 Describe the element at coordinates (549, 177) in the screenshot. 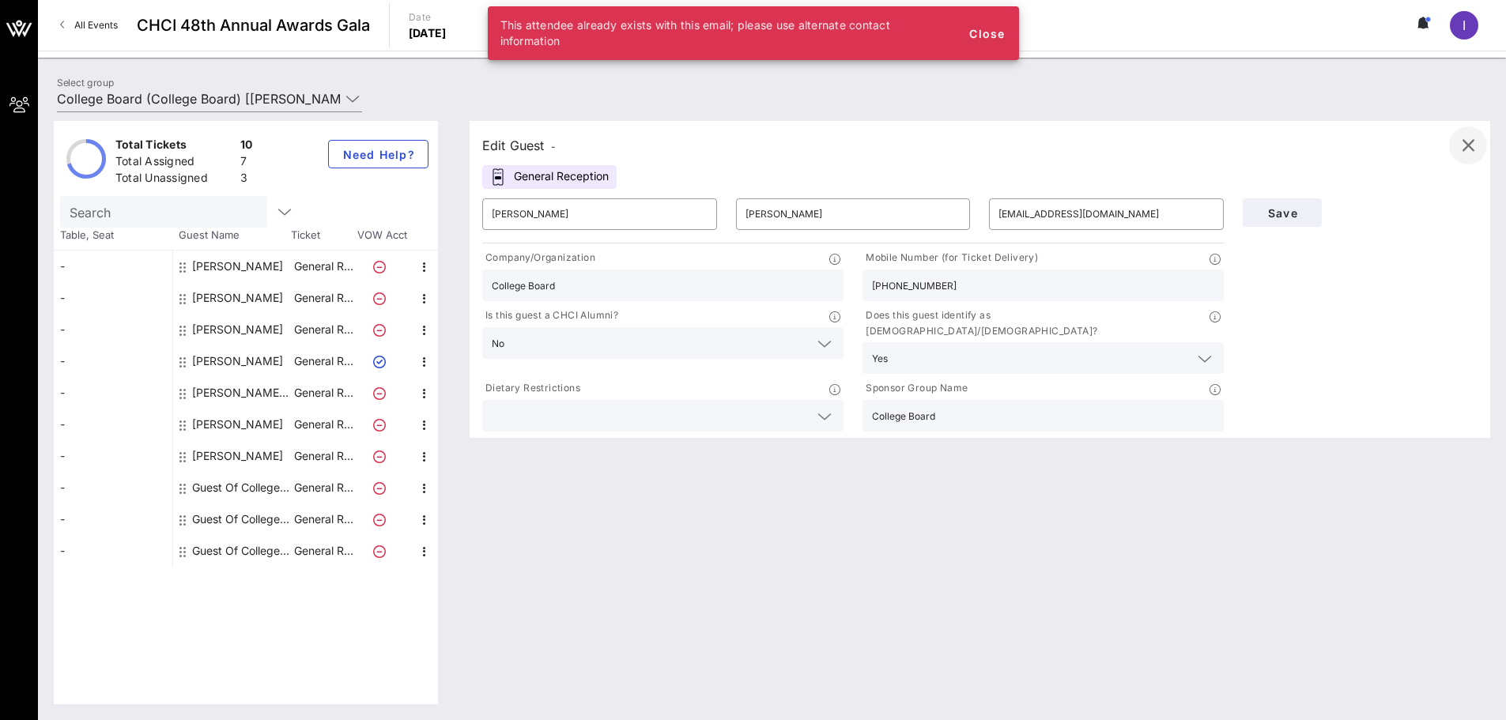

I see `div: General Reception` at that location.